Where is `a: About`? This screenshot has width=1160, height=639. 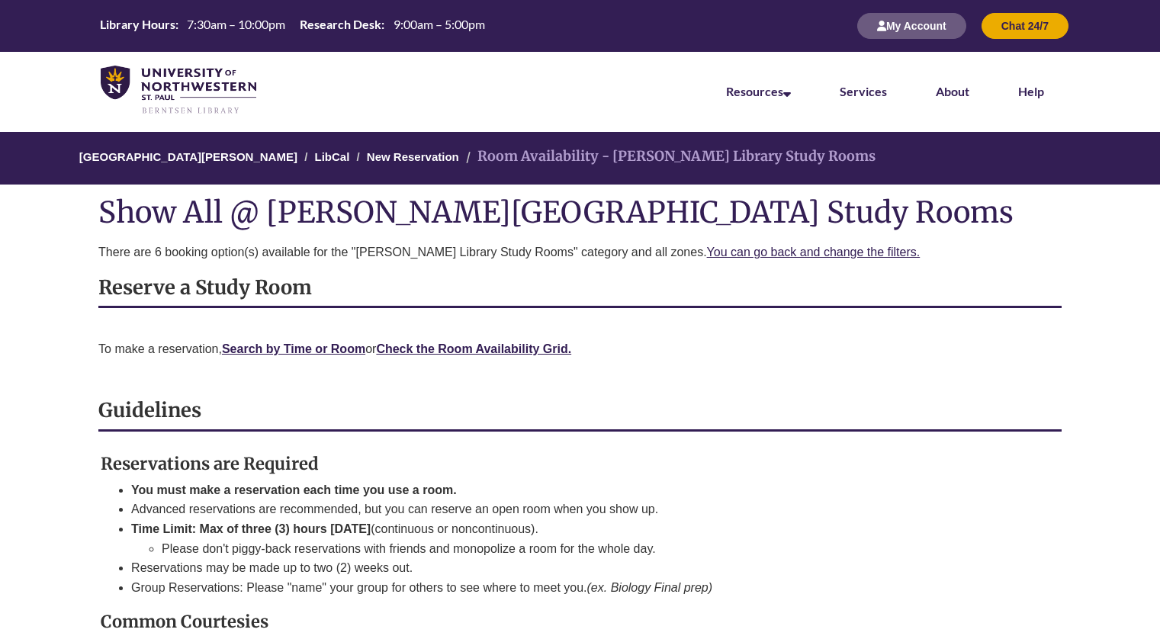
a: About is located at coordinates (953, 91).